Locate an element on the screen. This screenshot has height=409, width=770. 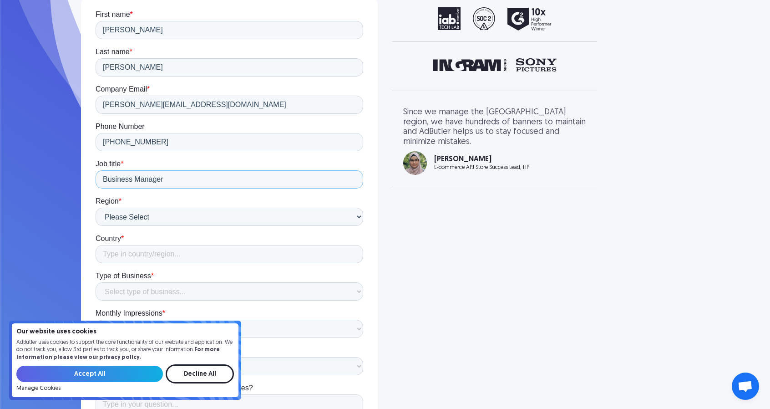
input: Accept All is located at coordinates (90, 373).